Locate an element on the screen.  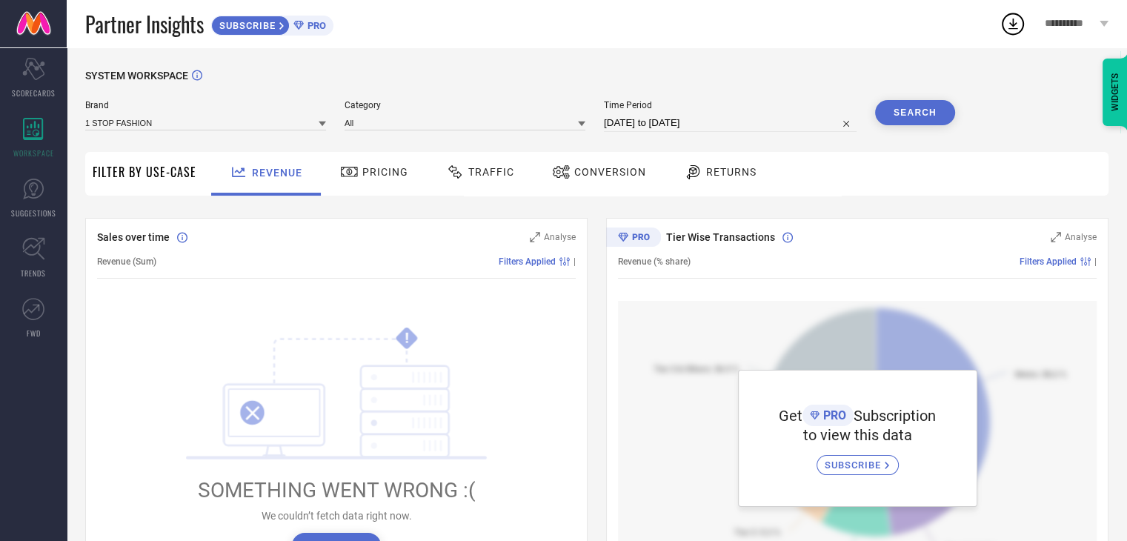
span: Get is located at coordinates (790, 416).